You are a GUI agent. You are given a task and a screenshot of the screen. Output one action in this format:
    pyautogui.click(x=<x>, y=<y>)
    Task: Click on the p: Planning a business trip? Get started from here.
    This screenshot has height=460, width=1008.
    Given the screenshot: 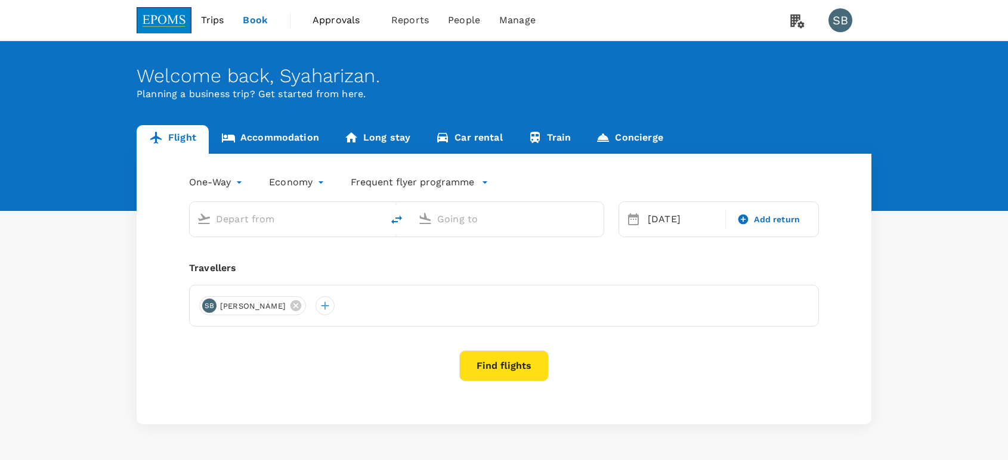 What is the action you would take?
    pyautogui.click(x=504, y=94)
    